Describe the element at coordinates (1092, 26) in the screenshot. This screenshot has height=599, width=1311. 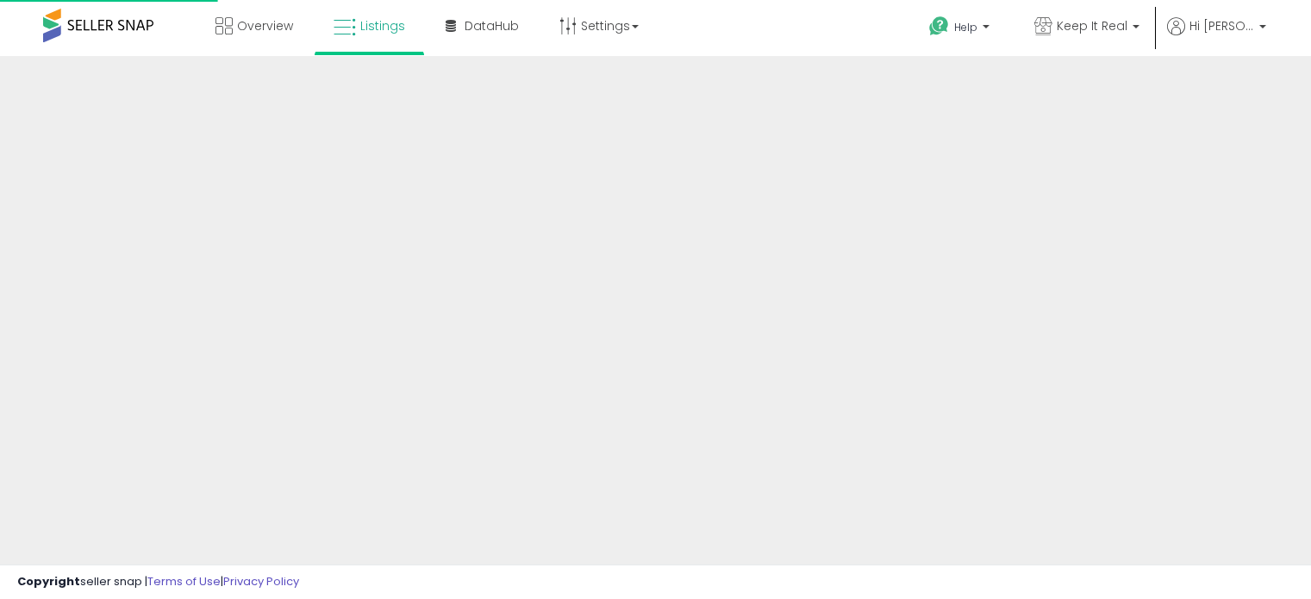
I see `span: Keep It Real` at that location.